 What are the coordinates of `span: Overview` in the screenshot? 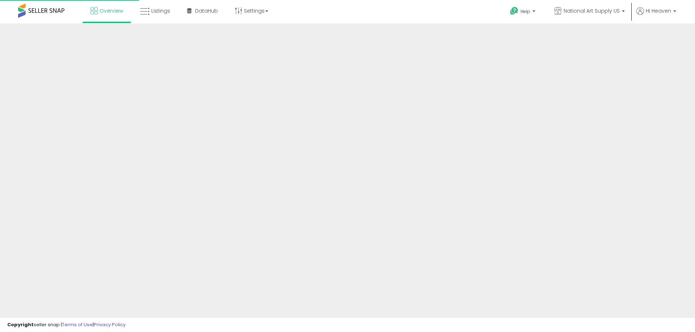 It's located at (111, 11).